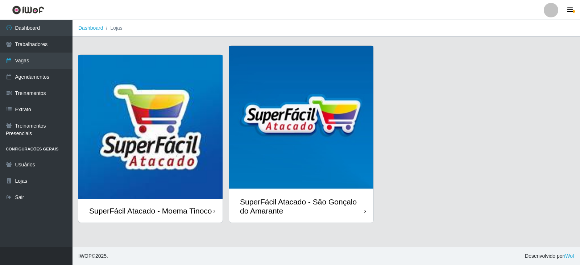  Describe the element at coordinates (302, 206) in the screenshot. I see `div: SuperFácil Atacado - São Gonçalo do Amarante` at that location.